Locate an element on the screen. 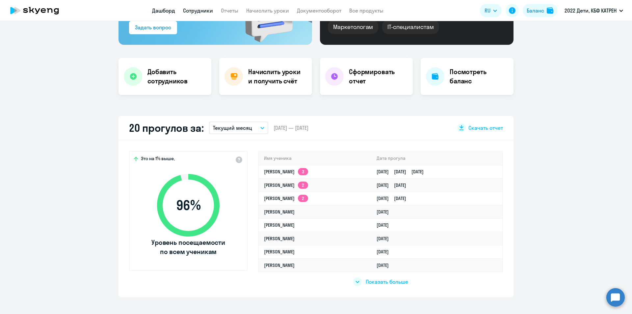 This screenshot has width=632, height=314. button: Задать вопрос is located at coordinates (153, 28).